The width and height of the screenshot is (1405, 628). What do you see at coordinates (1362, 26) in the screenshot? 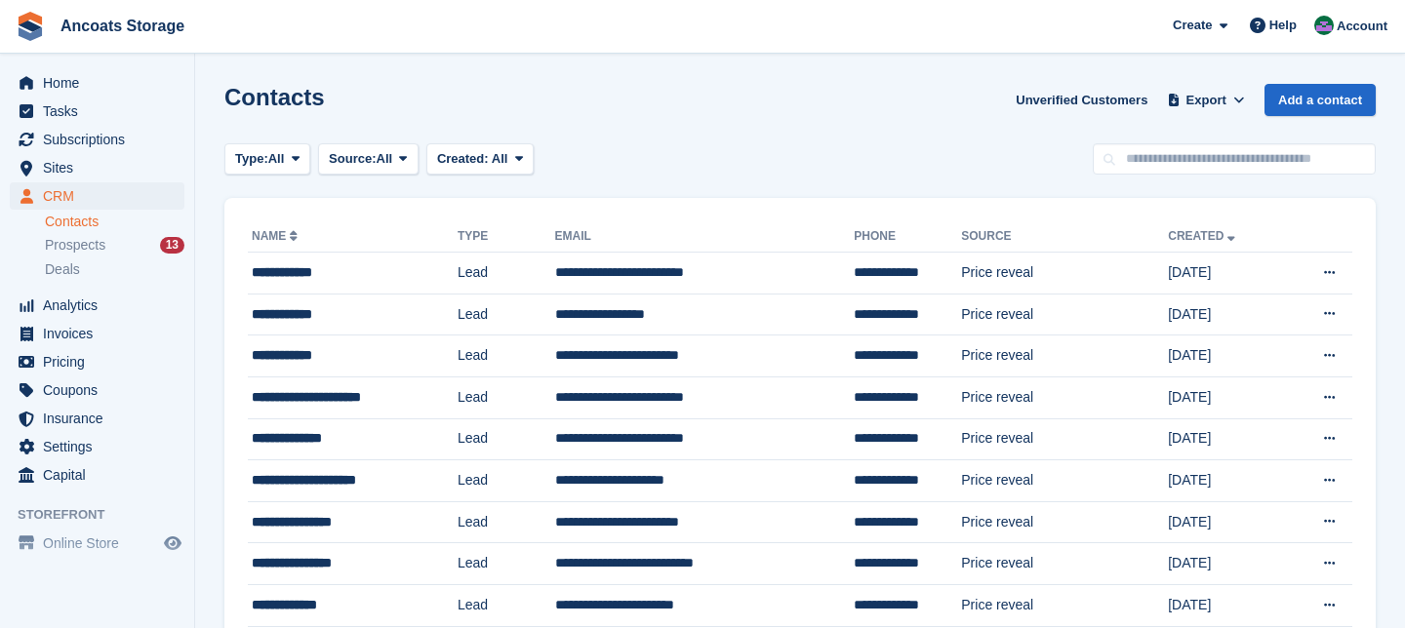
I see `span: Account` at bounding box center [1362, 26].